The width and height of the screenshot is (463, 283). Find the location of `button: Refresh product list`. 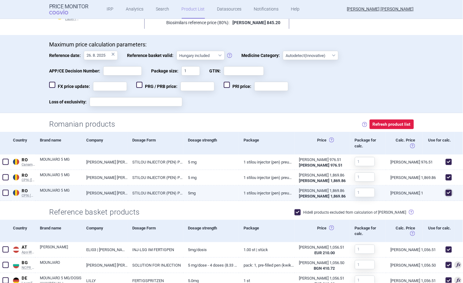

button: Refresh product list is located at coordinates (392, 124).